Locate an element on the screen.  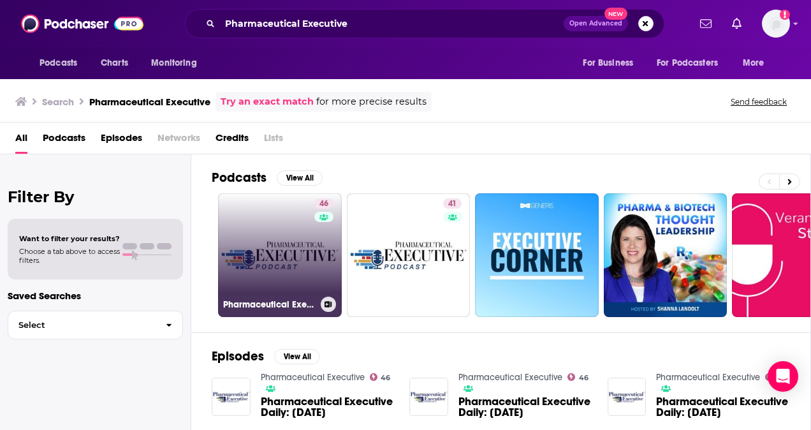
button: Select is located at coordinates (95, 325).